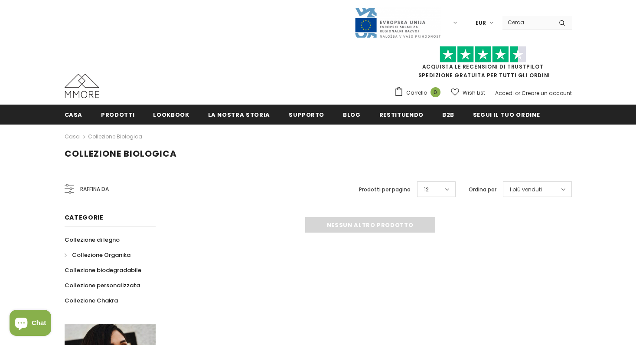  Describe the element at coordinates (504, 93) in the screenshot. I see `a: Accedi` at that location.